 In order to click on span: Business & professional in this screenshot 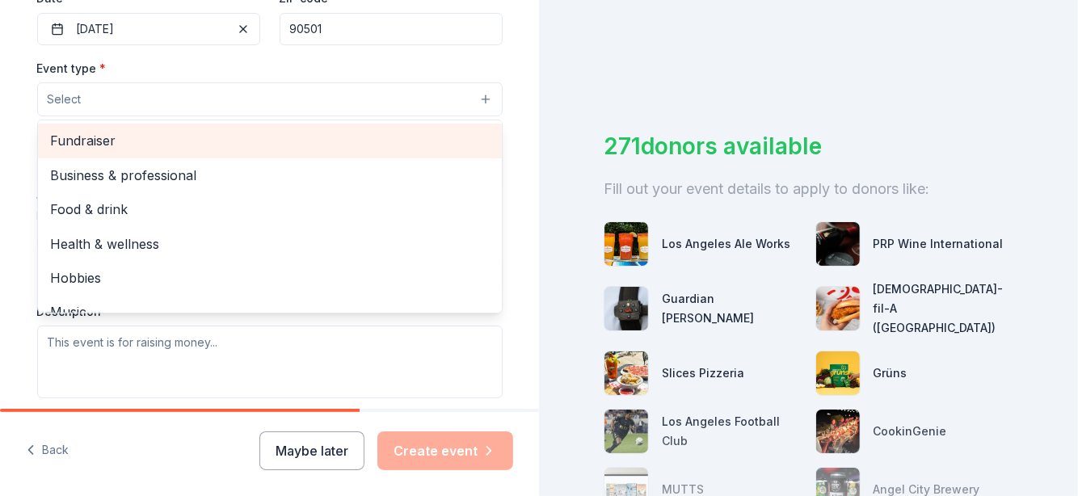, I will do `click(270, 175)`.